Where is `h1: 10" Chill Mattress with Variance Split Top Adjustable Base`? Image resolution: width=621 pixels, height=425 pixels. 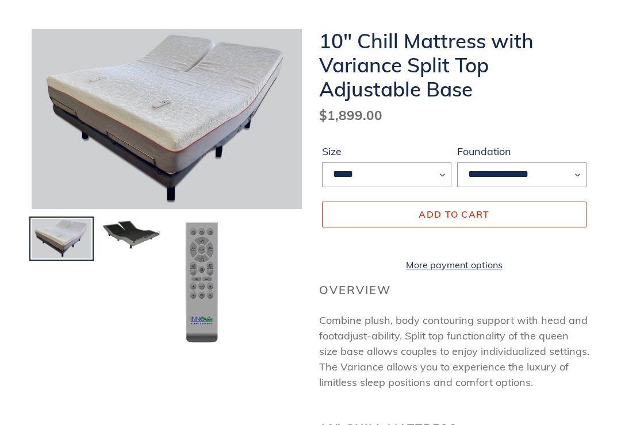 h1: 10" Chill Mattress with Variance Split Top Adjustable Base is located at coordinates (454, 65).